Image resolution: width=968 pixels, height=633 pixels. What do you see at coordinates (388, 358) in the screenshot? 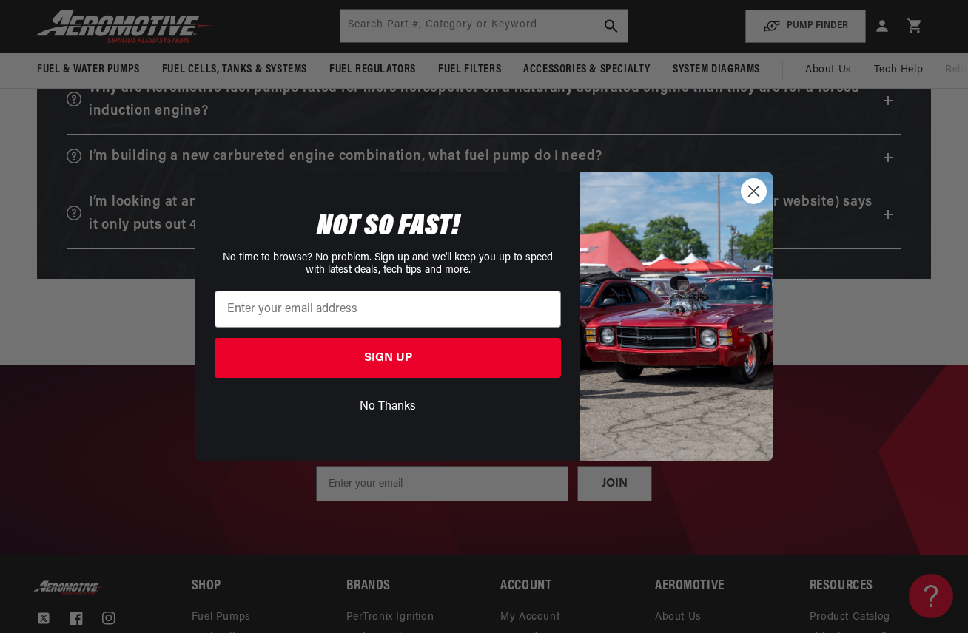
I see `button: SIGN UP` at bounding box center [388, 358].